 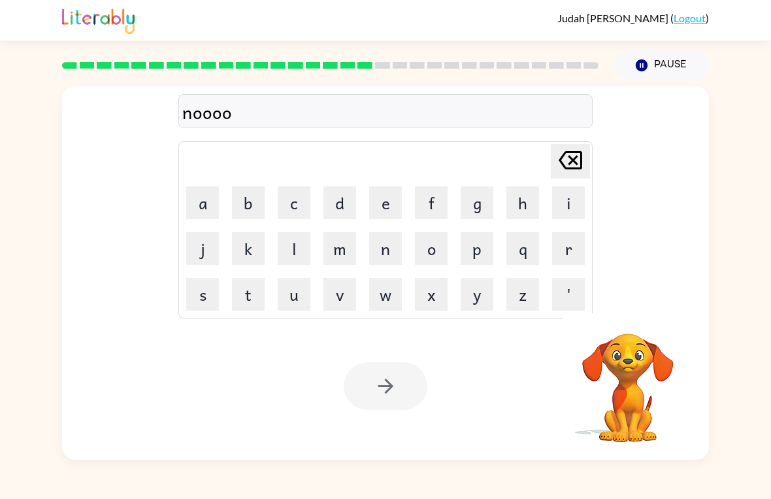 I want to click on button: x, so click(x=431, y=294).